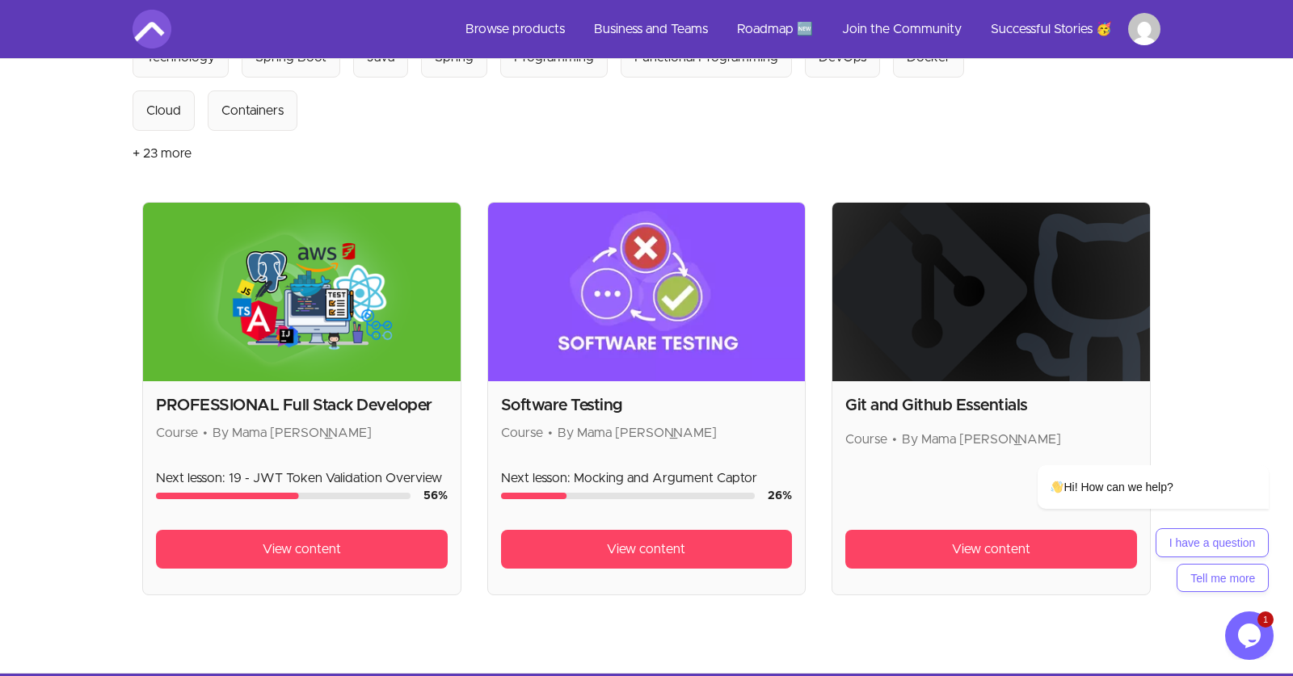 This screenshot has height=676, width=1293. I want to click on a: Successful Stories 🥳, so click(1051, 29).